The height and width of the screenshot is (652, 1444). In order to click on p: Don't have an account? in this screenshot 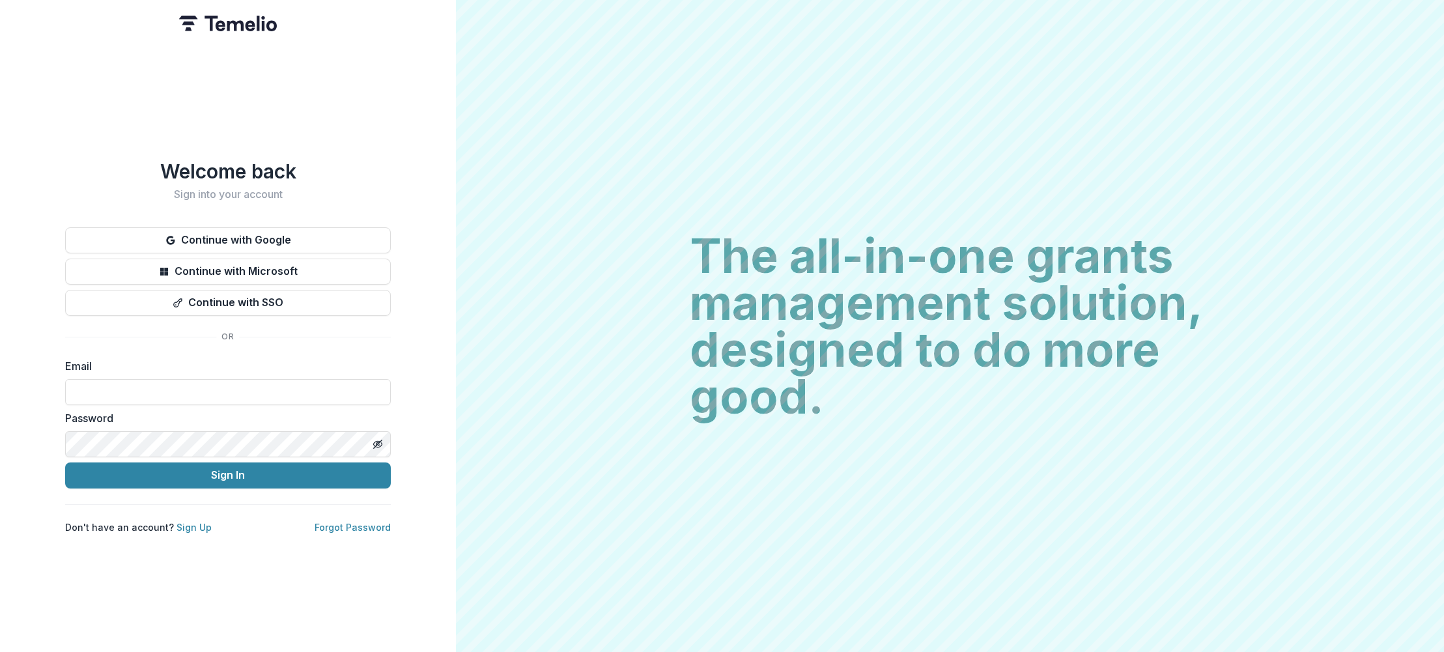, I will do `click(138, 527)`.